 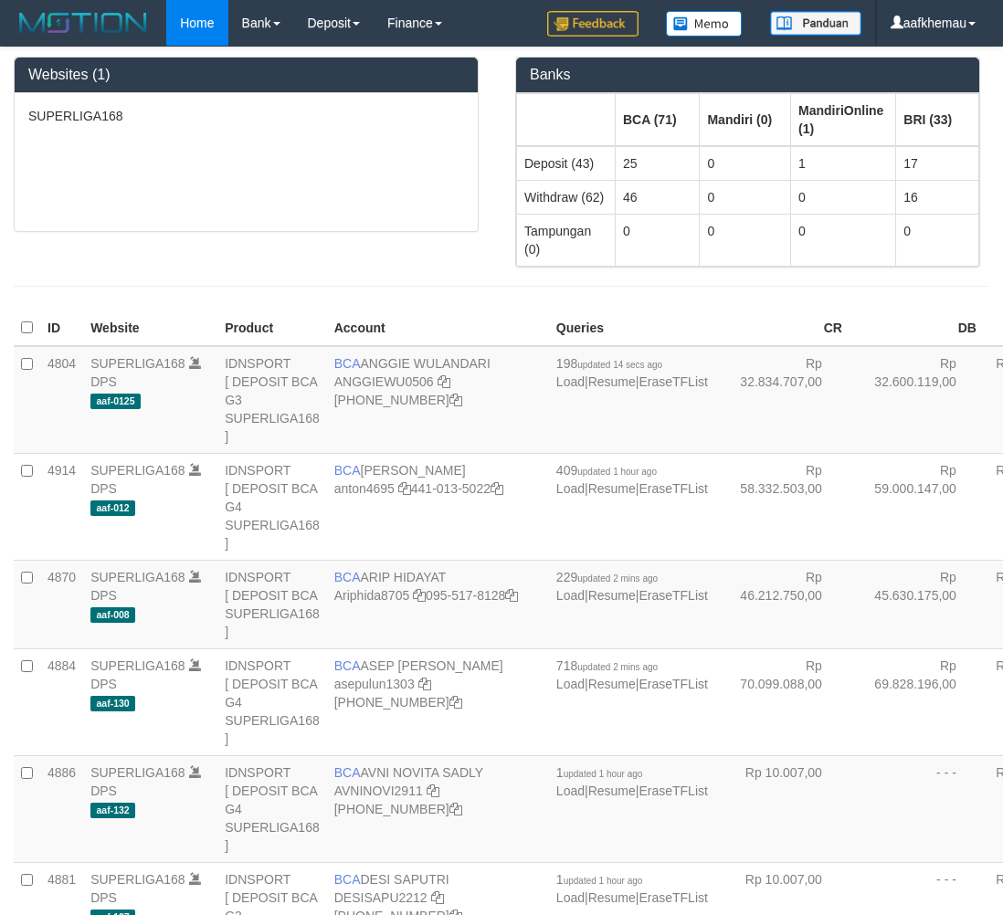 I want to click on td: Deposit (43), so click(x=566, y=163).